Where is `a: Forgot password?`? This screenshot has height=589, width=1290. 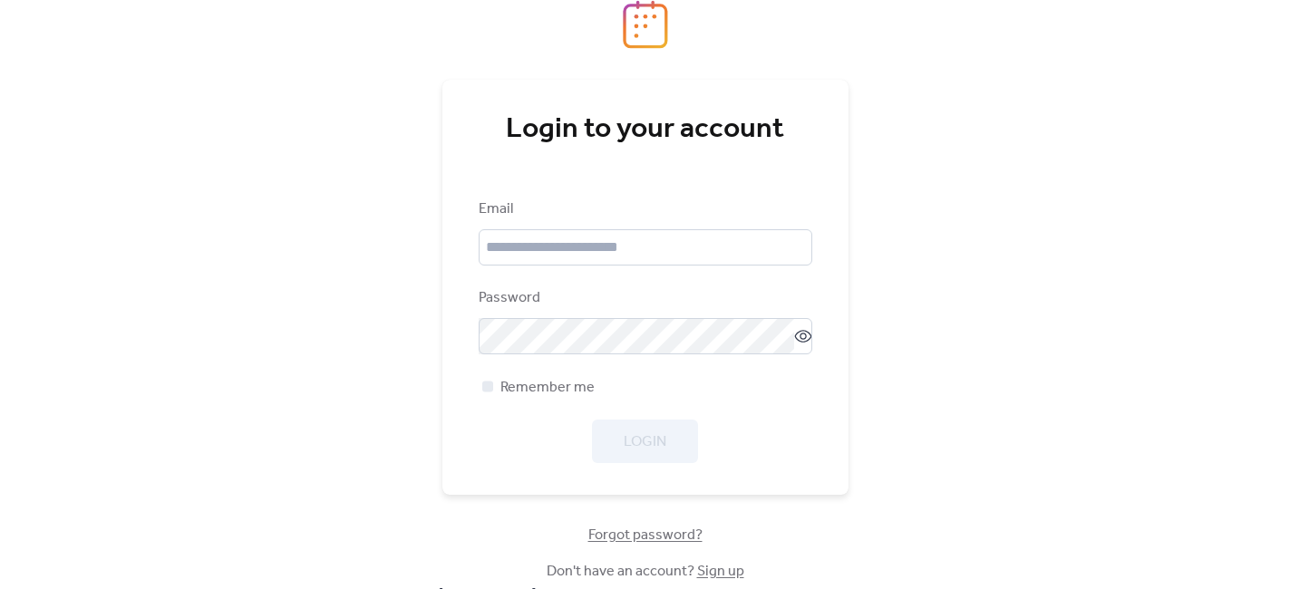
a: Forgot password? is located at coordinates (645, 535).